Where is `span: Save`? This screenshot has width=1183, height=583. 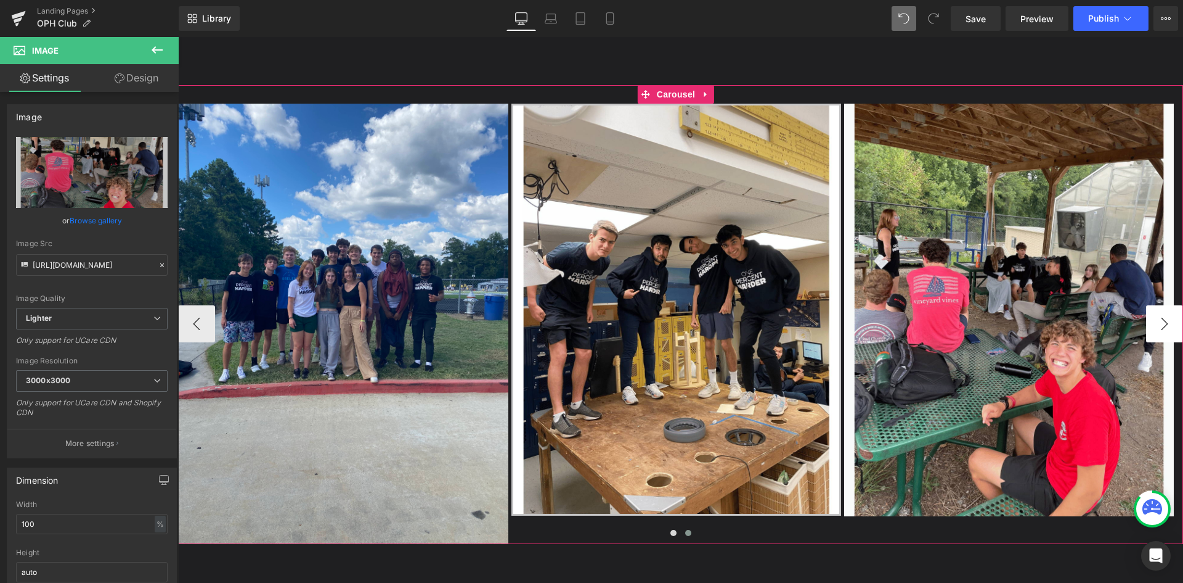
span: Save is located at coordinates (976, 18).